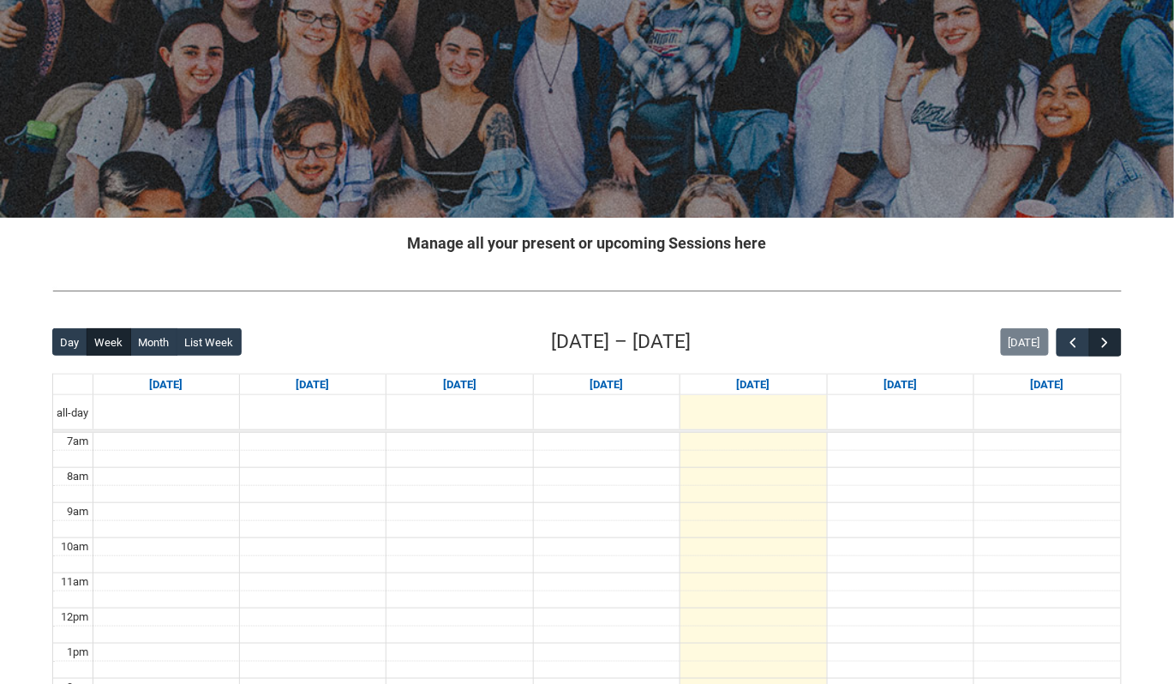 This screenshot has width=1174, height=684. What do you see at coordinates (165, 385) in the screenshot?
I see `a: Go to September 7, 2025` at bounding box center [165, 385].